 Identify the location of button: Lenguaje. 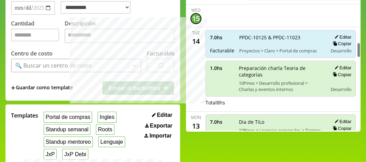
(111, 141).